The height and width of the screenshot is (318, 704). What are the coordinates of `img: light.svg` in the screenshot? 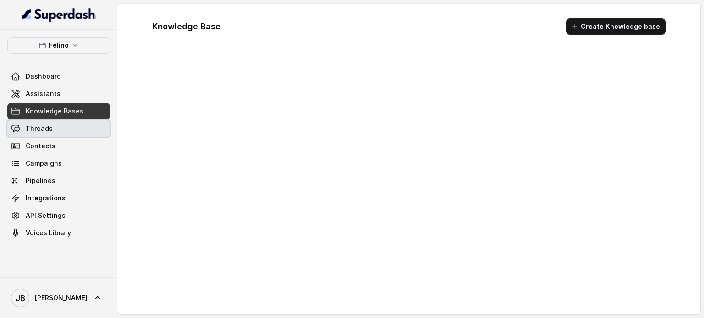 It's located at (59, 15).